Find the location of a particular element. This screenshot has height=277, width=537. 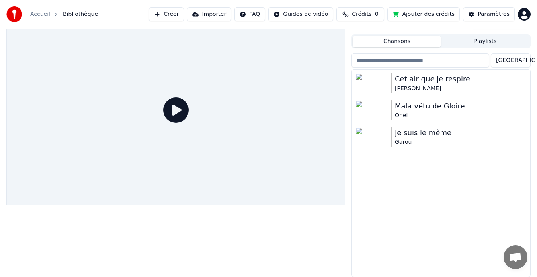

button: Paramètres is located at coordinates (489, 14).